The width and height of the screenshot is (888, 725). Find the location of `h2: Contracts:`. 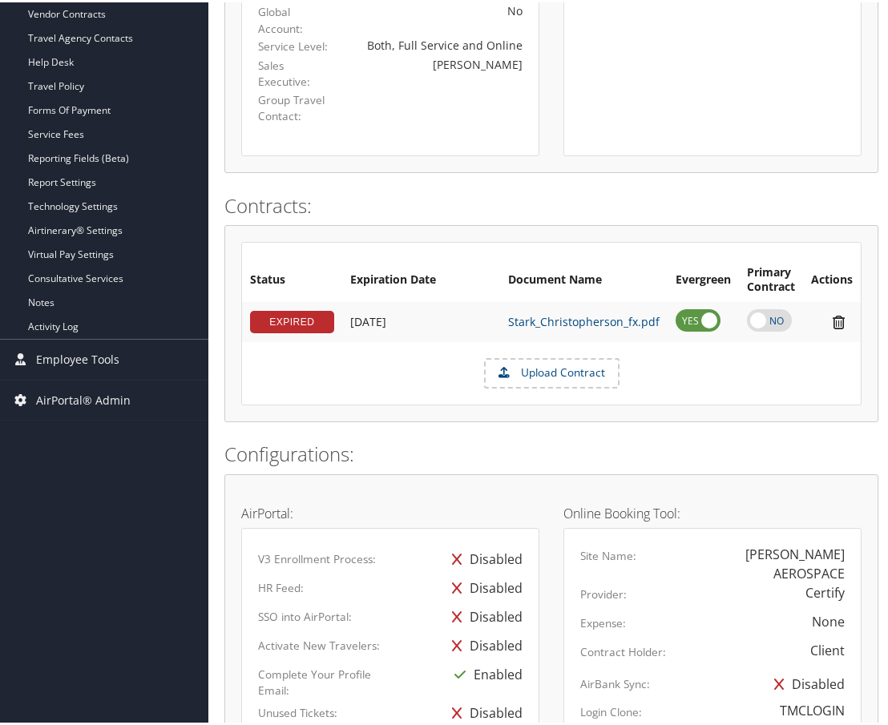

h2: Contracts: is located at coordinates (552, 204).